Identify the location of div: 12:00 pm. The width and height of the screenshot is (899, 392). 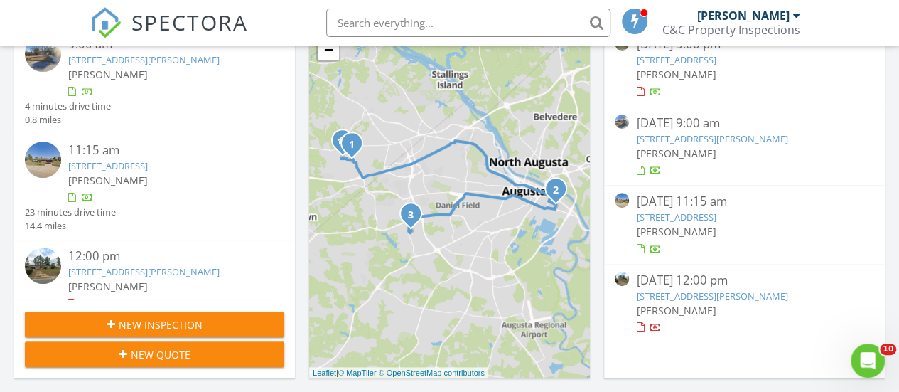
(166, 256).